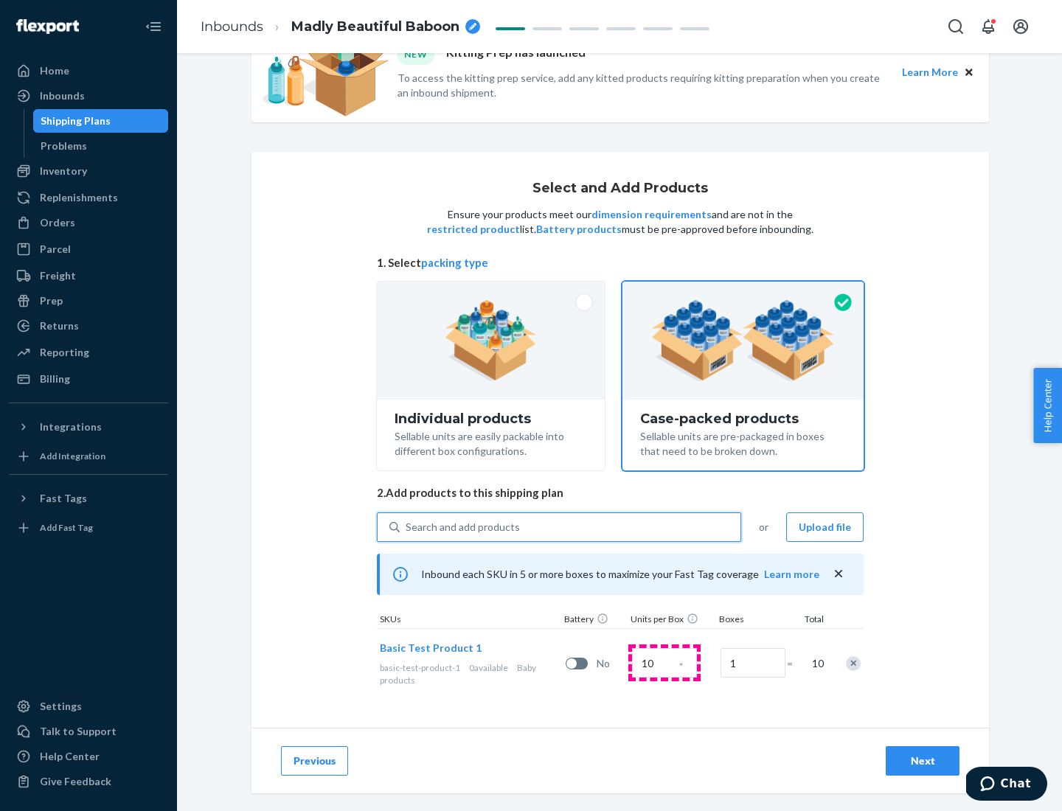 This screenshot has width=1062, height=811. Describe the element at coordinates (89, 71) in the screenshot. I see `a: Home` at that location.